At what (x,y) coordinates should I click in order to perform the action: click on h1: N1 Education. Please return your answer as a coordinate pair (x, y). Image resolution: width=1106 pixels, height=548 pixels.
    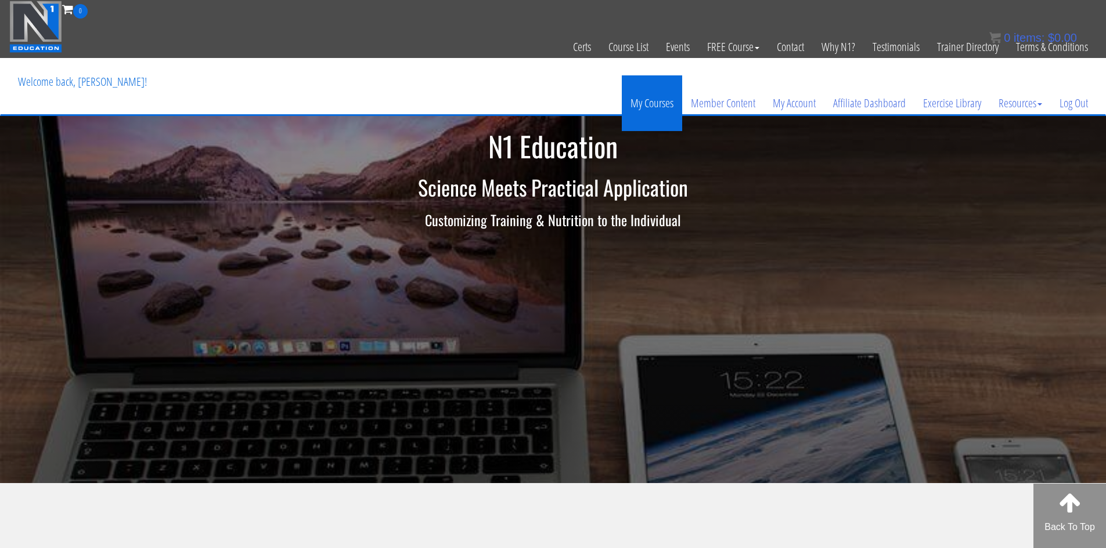
    Looking at the image, I should click on (553, 146).